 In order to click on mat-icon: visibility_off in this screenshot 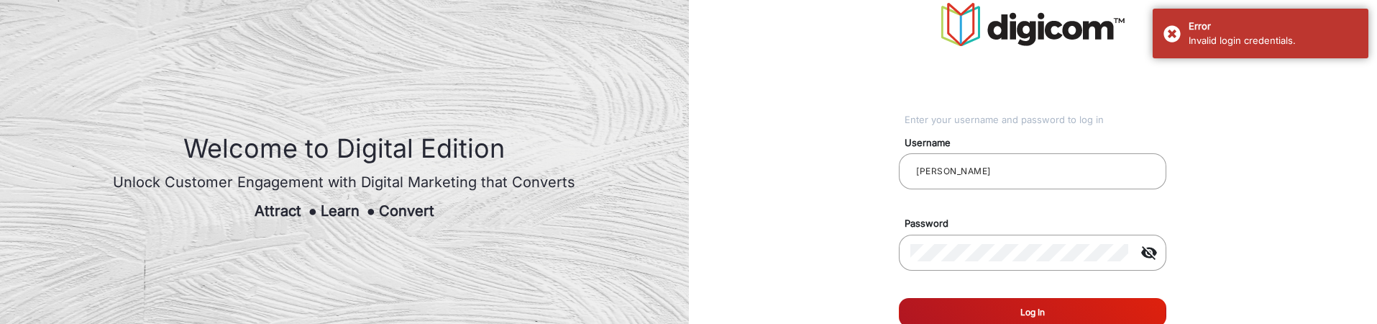, I will do `click(1149, 252)`.